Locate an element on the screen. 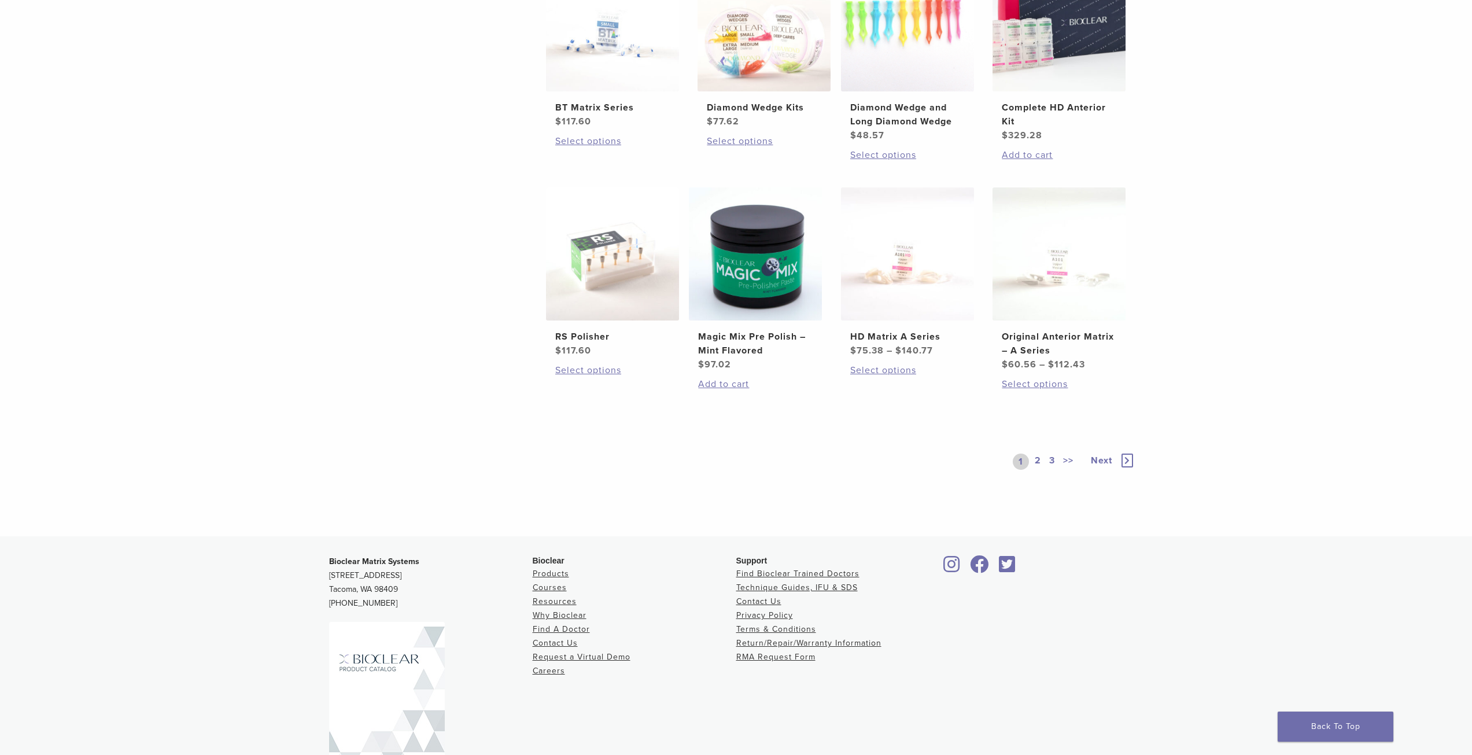  a: Technique Guides, IFU & SDS is located at coordinates (797, 587).